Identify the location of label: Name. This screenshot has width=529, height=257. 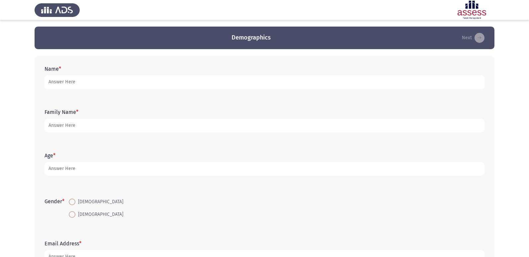
(53, 69).